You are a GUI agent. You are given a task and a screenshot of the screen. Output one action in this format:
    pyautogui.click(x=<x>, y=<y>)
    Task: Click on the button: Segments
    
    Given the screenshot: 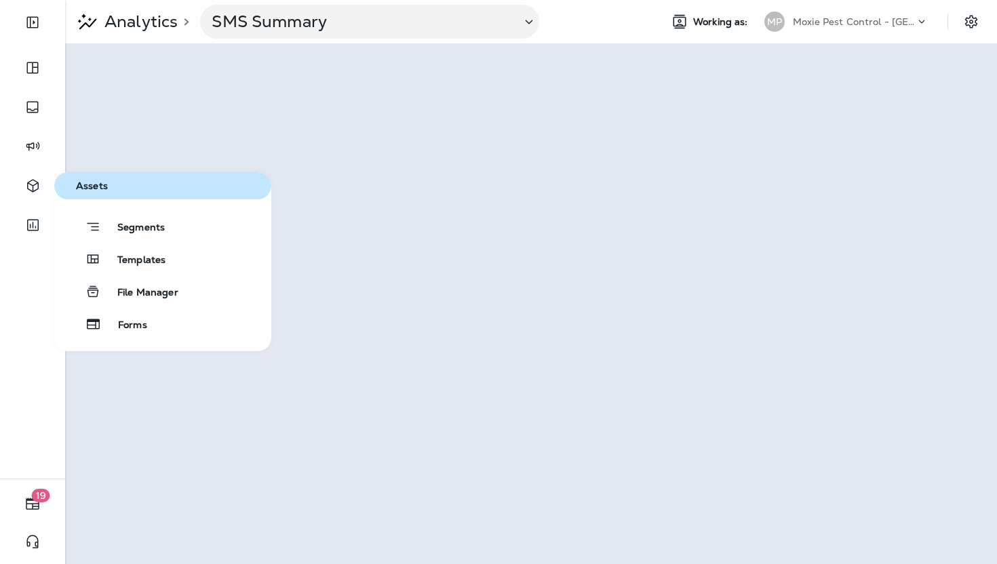 What is the action you would take?
    pyautogui.click(x=163, y=227)
    